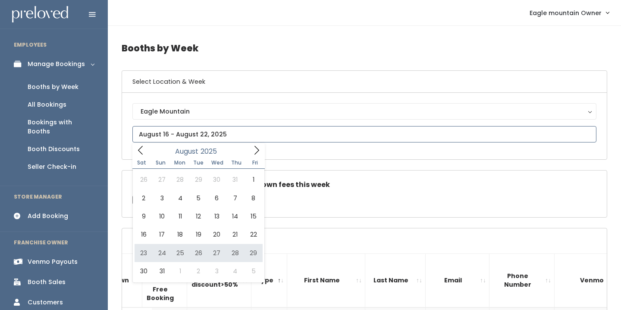 This screenshot has height=310, width=621. Describe the element at coordinates (56, 64) in the screenshot. I see `div: Manage Bookings` at that location.